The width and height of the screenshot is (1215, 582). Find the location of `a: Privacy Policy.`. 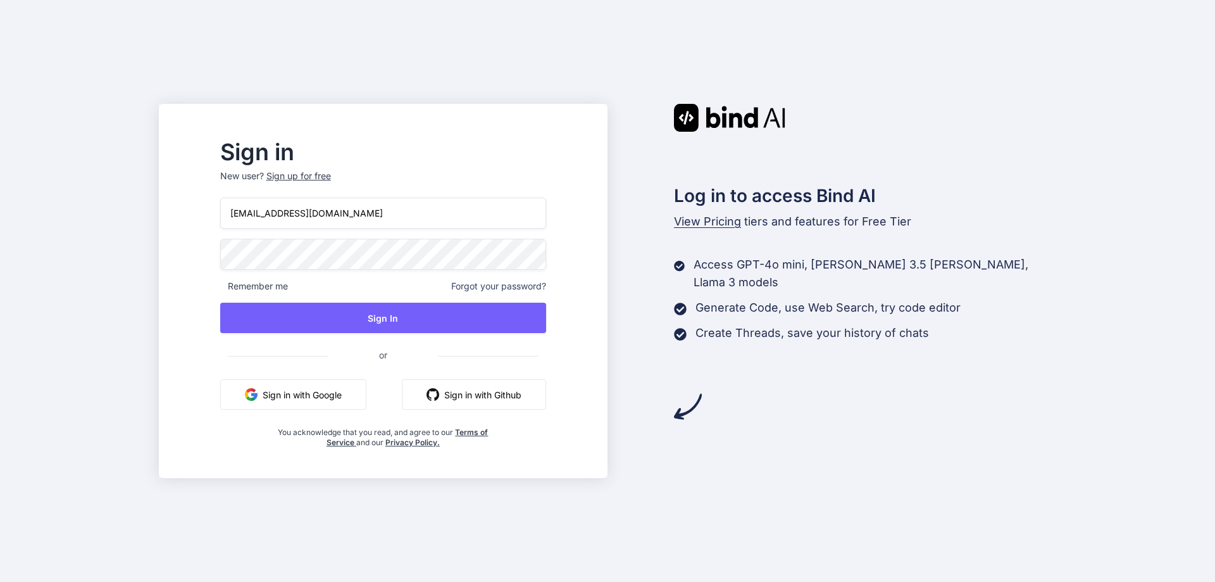

a: Privacy Policy. is located at coordinates (413, 442).